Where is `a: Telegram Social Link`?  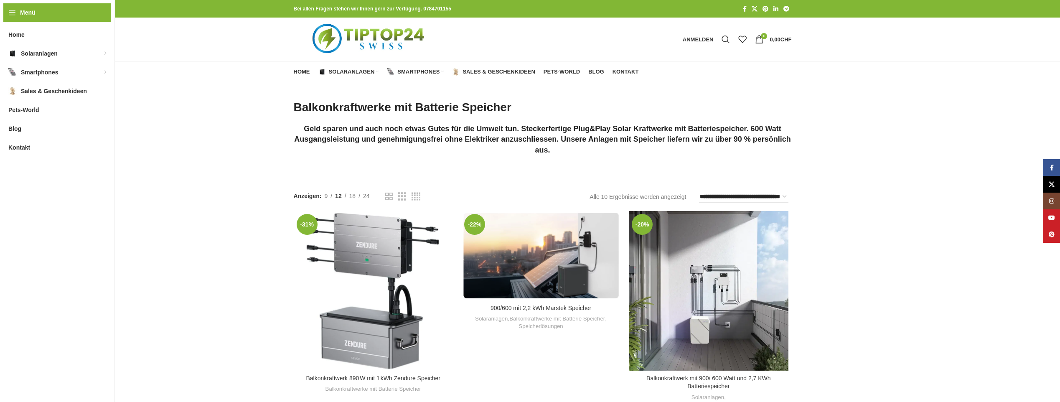
a: Telegram Social Link is located at coordinates (786, 9).